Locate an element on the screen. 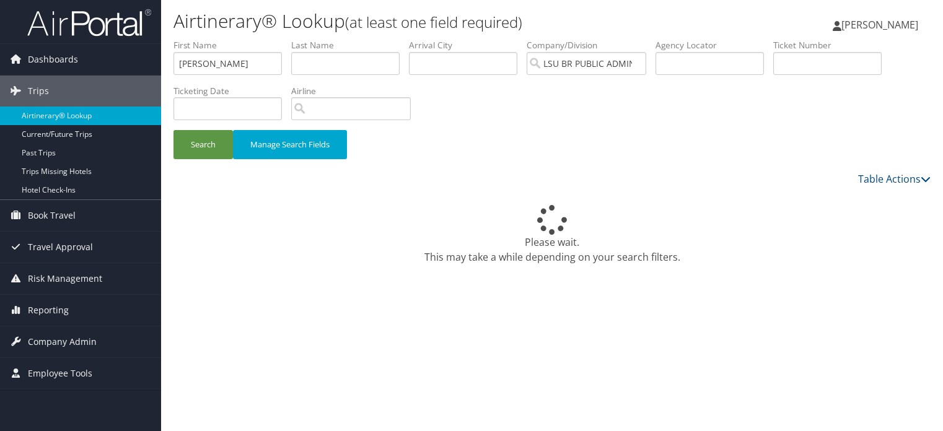 The width and height of the screenshot is (943, 431). h1: Airtinerary® Lookup is located at coordinates (426, 21).